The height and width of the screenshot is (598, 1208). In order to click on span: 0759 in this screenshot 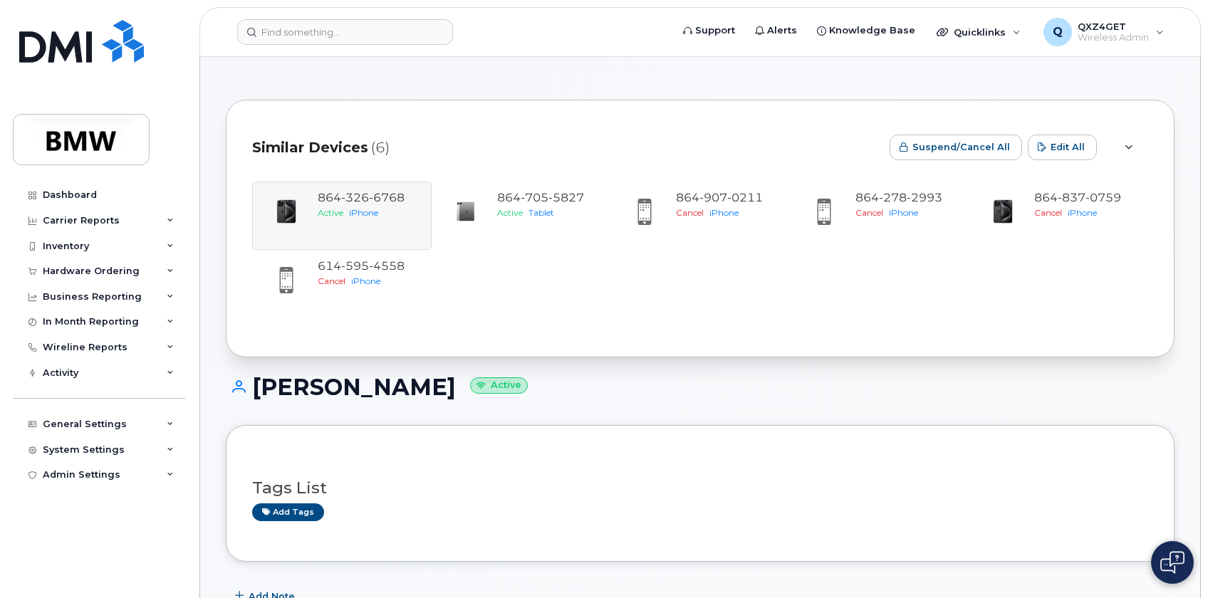, I will do `click(1103, 197)`.